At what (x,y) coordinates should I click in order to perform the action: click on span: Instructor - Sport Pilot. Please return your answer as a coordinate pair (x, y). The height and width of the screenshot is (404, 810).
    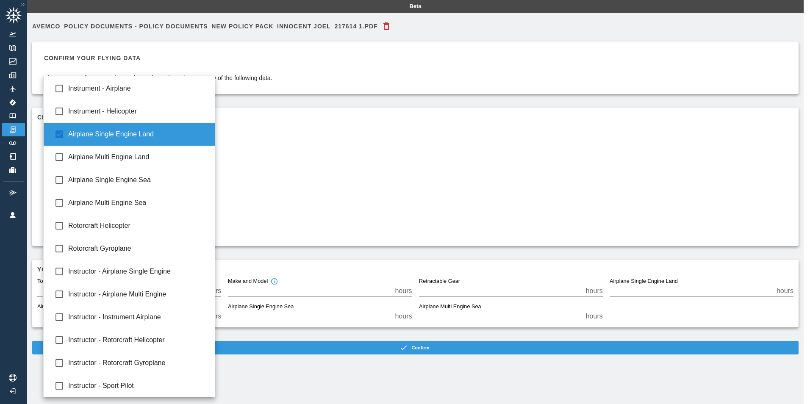
    Looking at the image, I should click on (138, 386).